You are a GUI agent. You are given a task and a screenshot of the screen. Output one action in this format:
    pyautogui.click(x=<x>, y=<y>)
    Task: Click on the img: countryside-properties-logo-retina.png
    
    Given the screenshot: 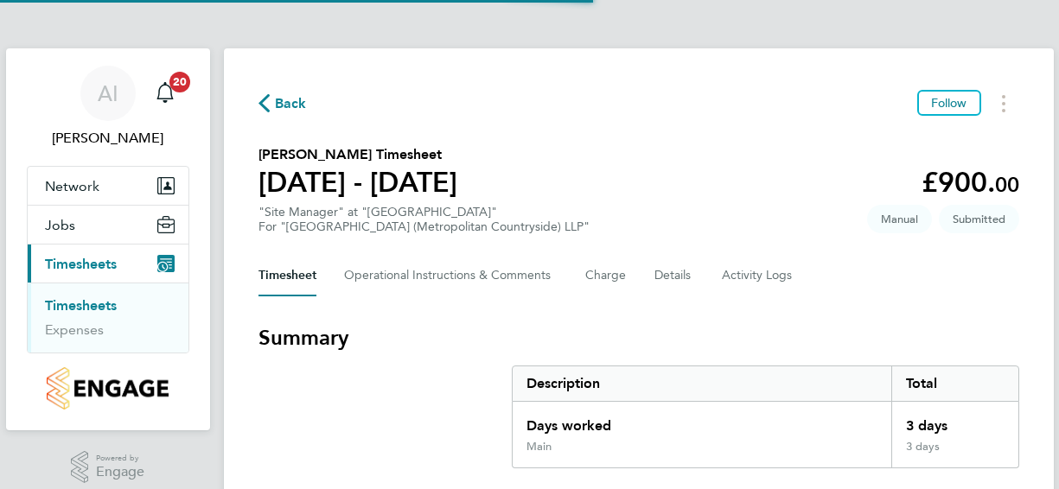 What is the action you would take?
    pyautogui.click(x=107, y=388)
    